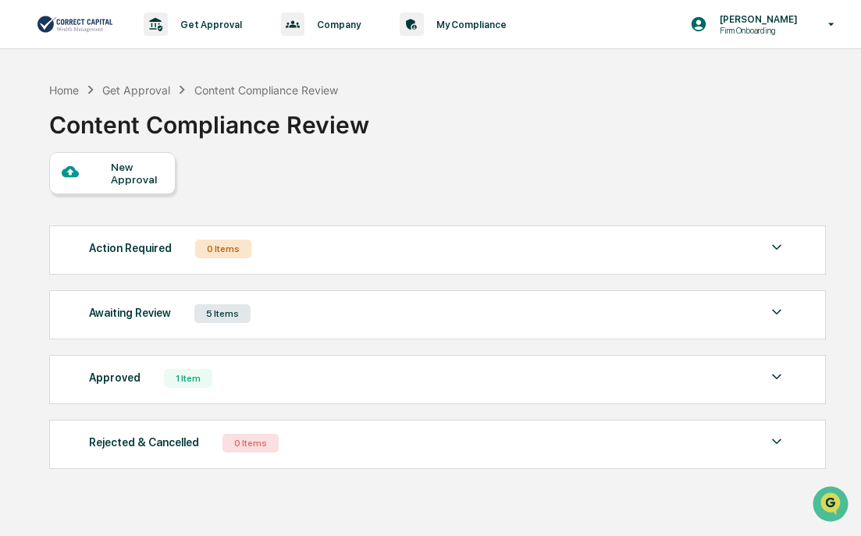  I want to click on div: 5 Items, so click(222, 314).